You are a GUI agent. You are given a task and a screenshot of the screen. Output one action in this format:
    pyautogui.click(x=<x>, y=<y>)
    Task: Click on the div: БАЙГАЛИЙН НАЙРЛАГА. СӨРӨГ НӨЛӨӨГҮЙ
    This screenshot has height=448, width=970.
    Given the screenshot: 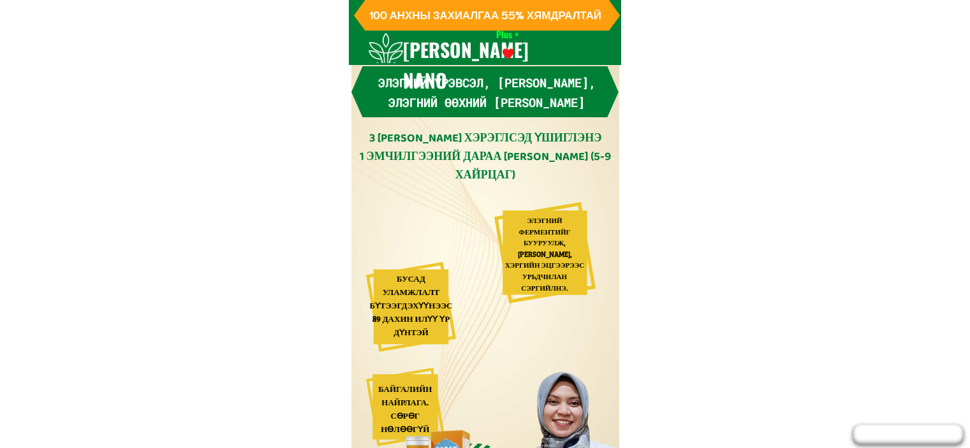 What is the action you would take?
    pyautogui.click(x=405, y=410)
    